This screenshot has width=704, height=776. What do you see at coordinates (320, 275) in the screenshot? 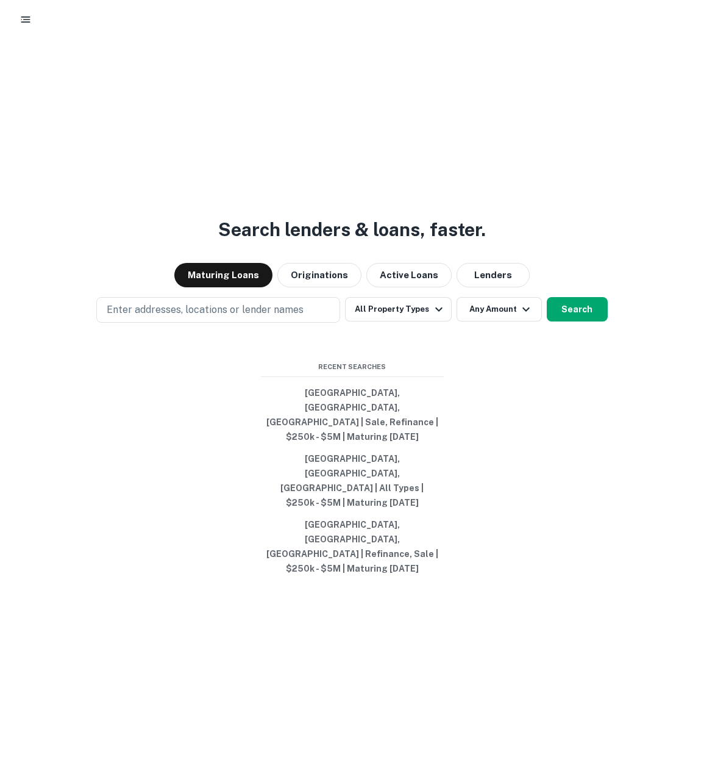
I see `button: Originations` at bounding box center [320, 275].